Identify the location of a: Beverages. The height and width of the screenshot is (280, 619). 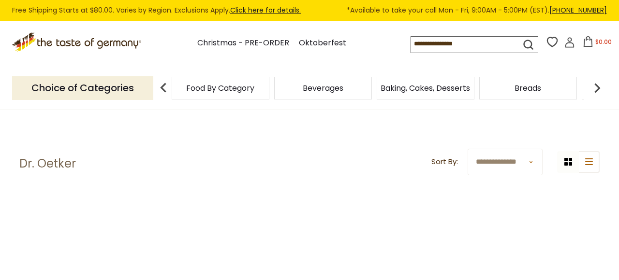
(323, 88).